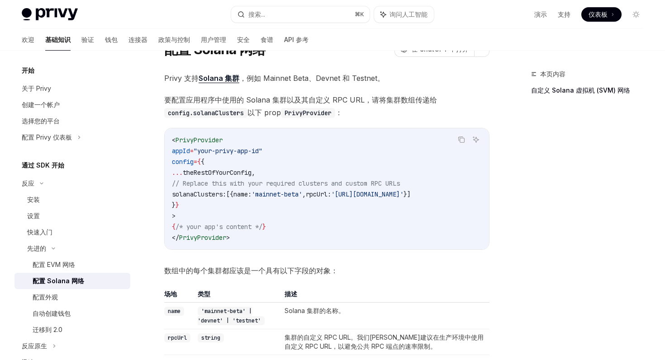 Image resolution: width=665 pixels, height=360 pixels. I want to click on a: 配置 Solana 网络, so click(72, 281).